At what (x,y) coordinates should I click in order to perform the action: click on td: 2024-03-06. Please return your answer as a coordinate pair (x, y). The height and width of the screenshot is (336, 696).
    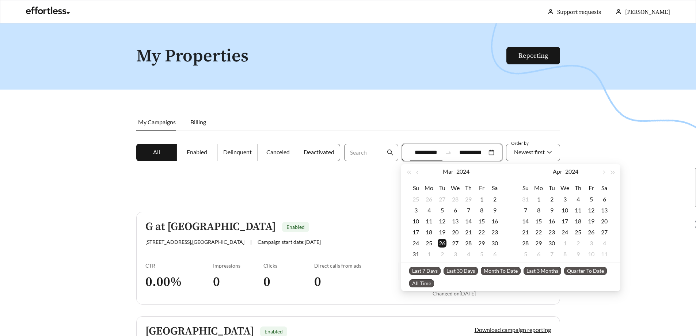
    Looking at the image, I should click on (455, 210).